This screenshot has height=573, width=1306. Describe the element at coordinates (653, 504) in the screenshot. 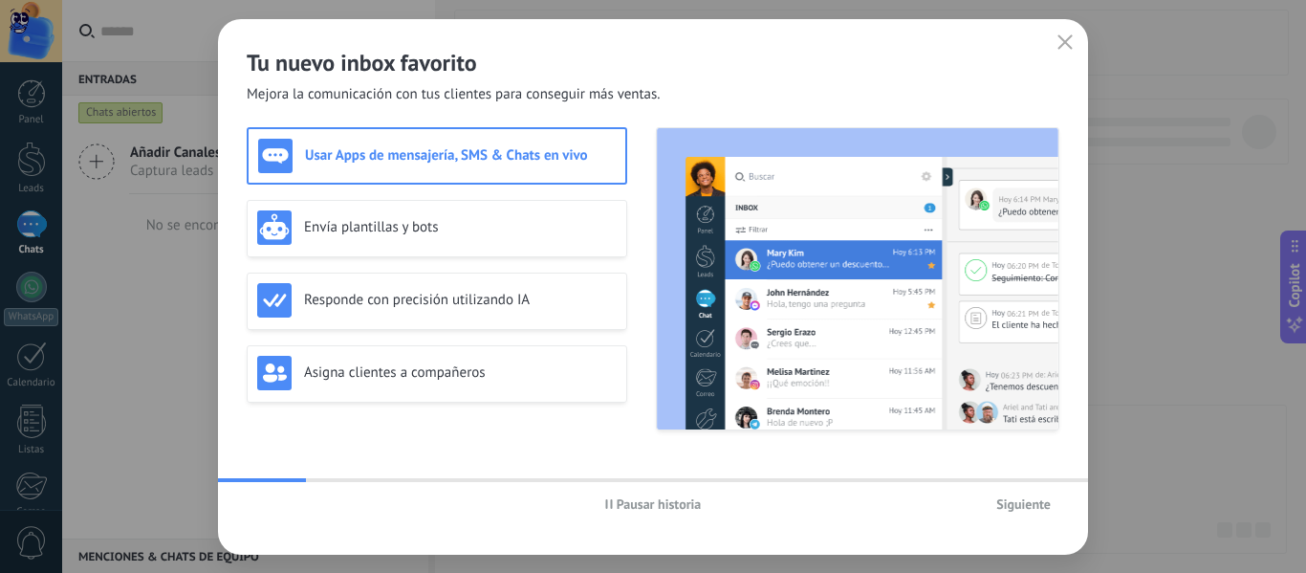

I see `button: Pausar historia` at that location.